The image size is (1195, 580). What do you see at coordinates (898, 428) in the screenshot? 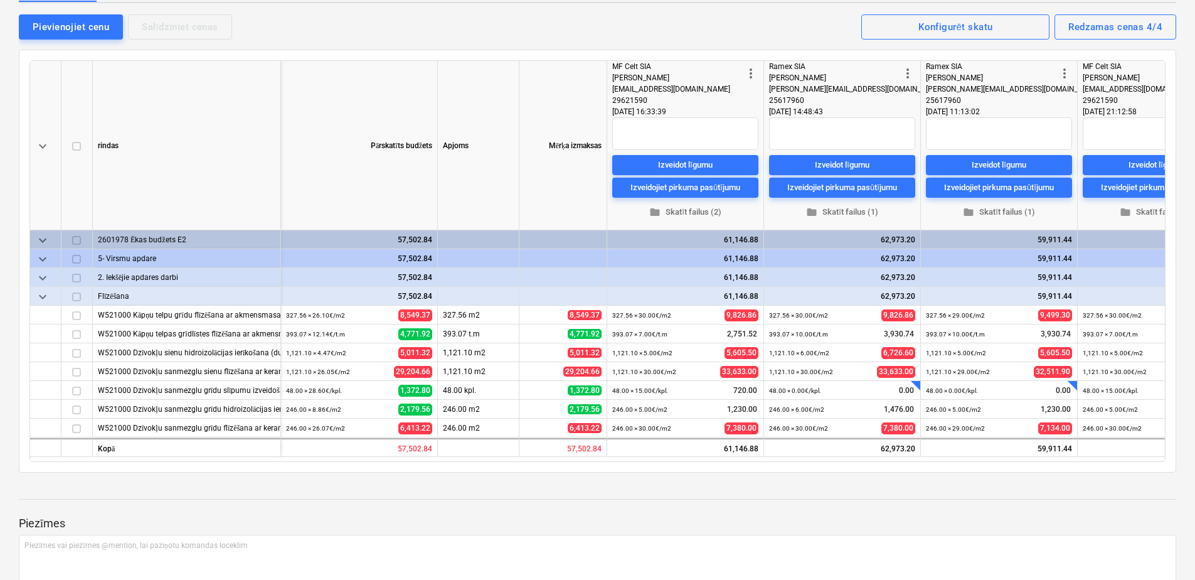
I see `span: 7,380.00` at bounding box center [898, 428].